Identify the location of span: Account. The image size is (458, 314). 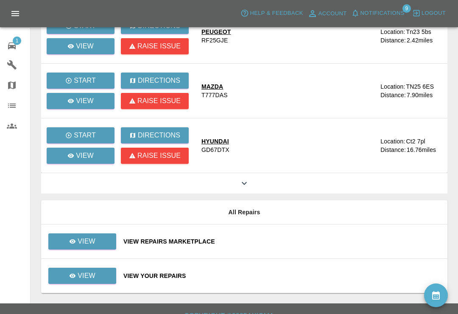
(333, 14).